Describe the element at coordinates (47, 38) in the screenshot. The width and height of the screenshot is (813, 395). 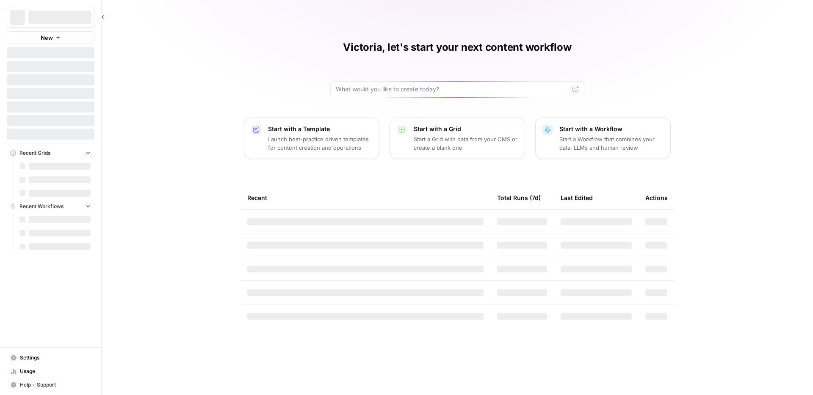
I see `span: New` at that location.